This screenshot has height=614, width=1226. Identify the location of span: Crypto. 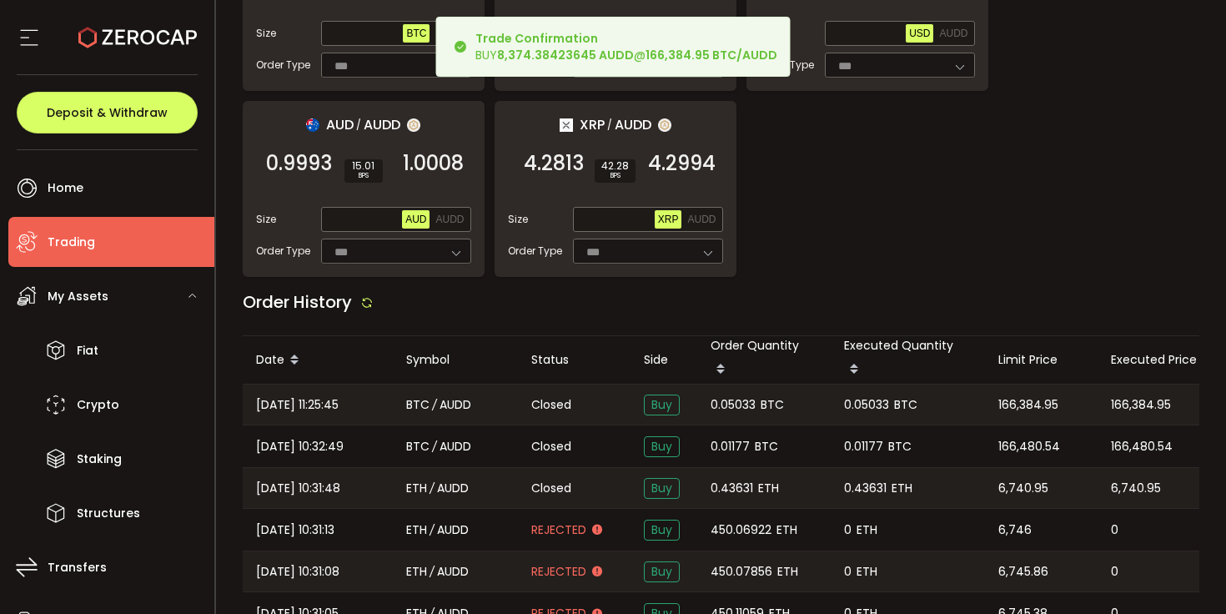
(98, 404).